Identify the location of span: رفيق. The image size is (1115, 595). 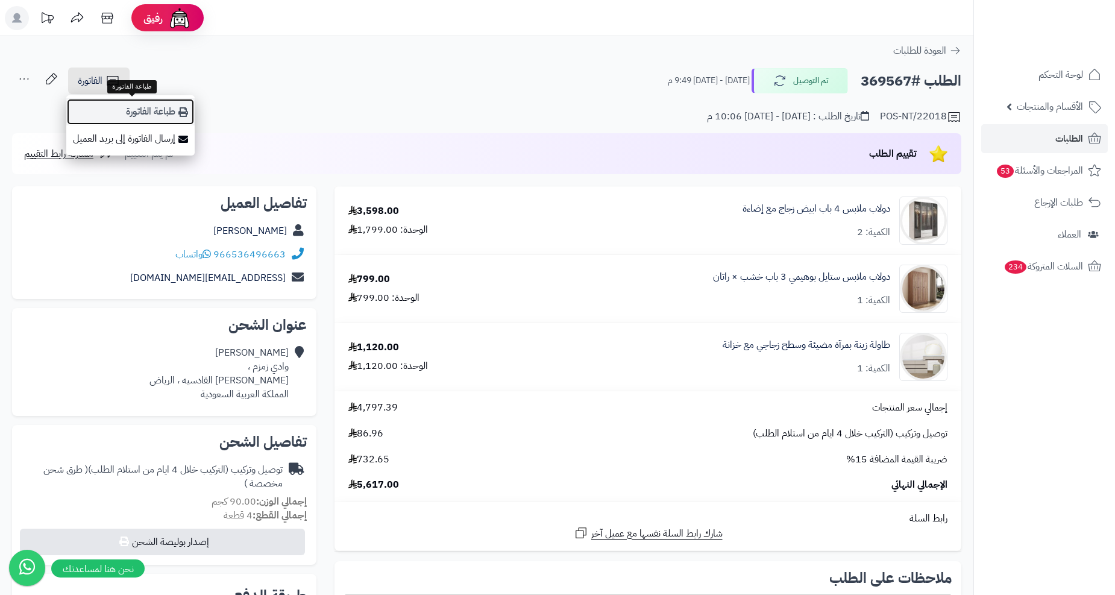
(153, 18).